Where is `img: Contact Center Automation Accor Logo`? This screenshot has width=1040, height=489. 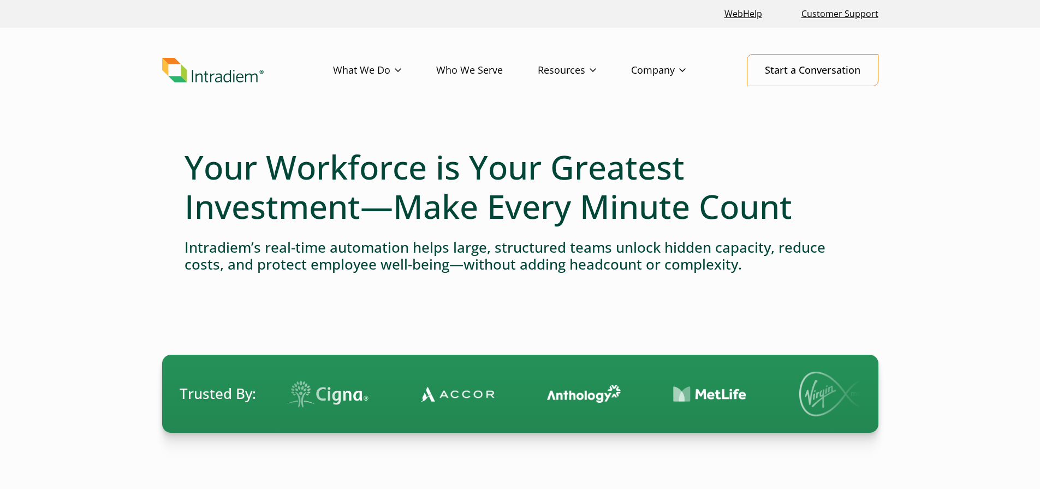 img: Contact Center Automation Accor Logo is located at coordinates (456, 394).